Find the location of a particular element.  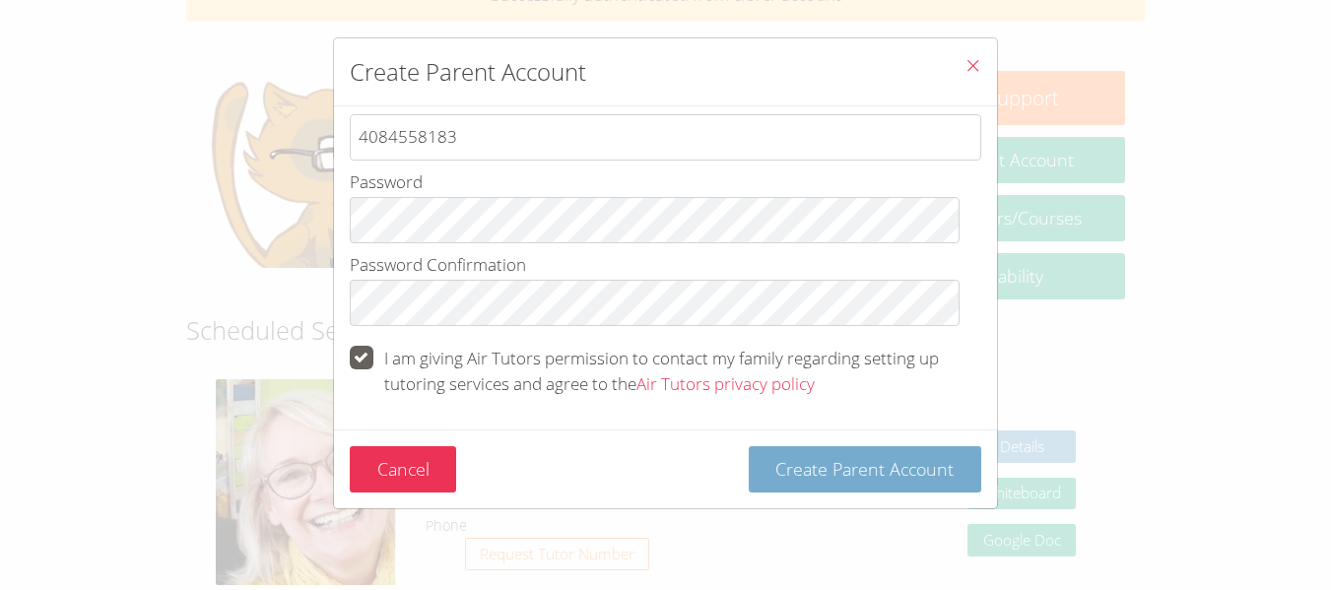

span: Password Confirmation is located at coordinates (438, 264).